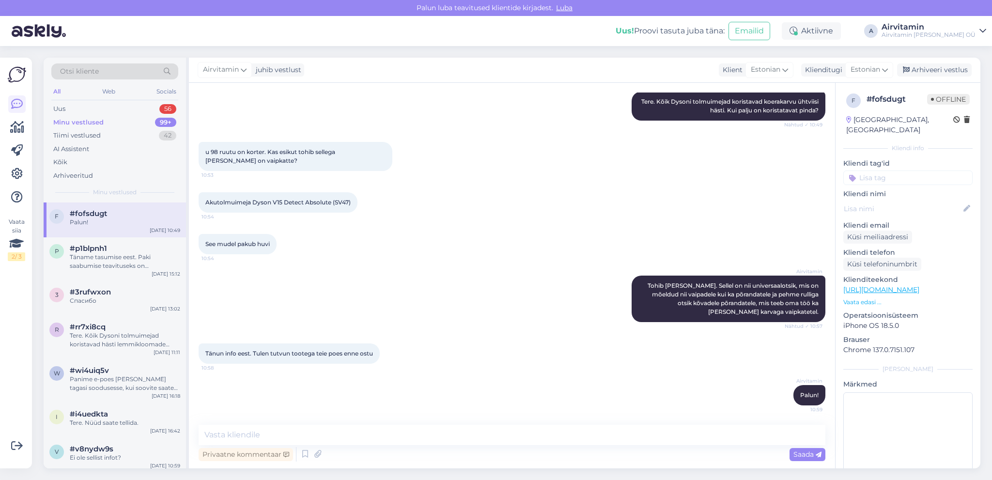  Describe the element at coordinates (803, 125) in the screenshot. I see `span: Nähtud ✓ 10:49` at that location.